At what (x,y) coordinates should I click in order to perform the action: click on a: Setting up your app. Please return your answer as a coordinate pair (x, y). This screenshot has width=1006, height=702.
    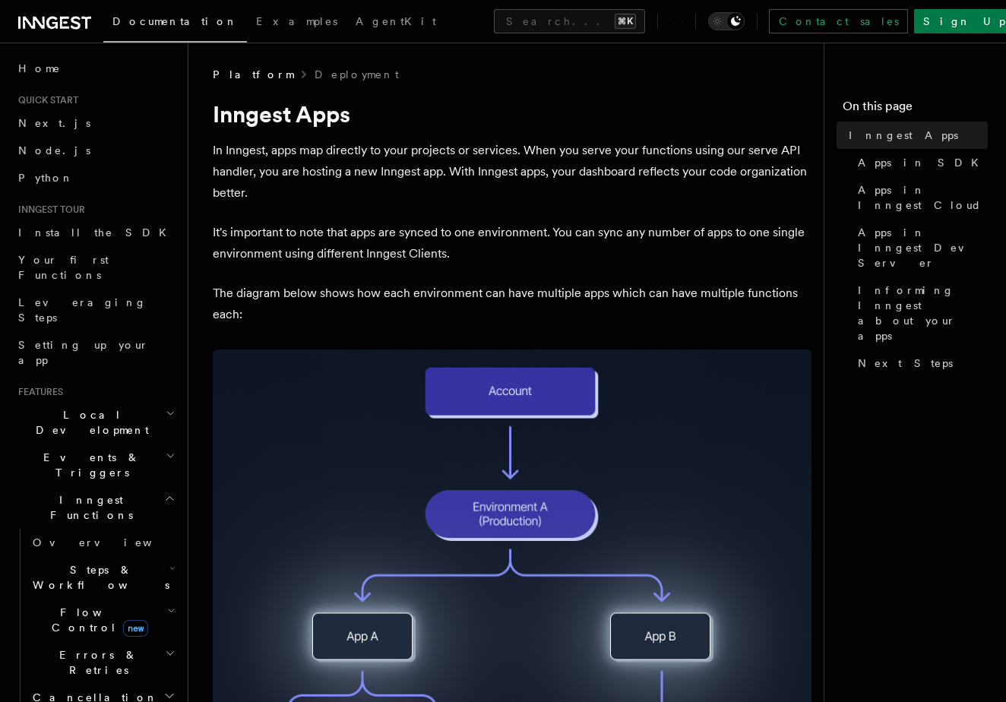
    Looking at the image, I should click on (95, 353).